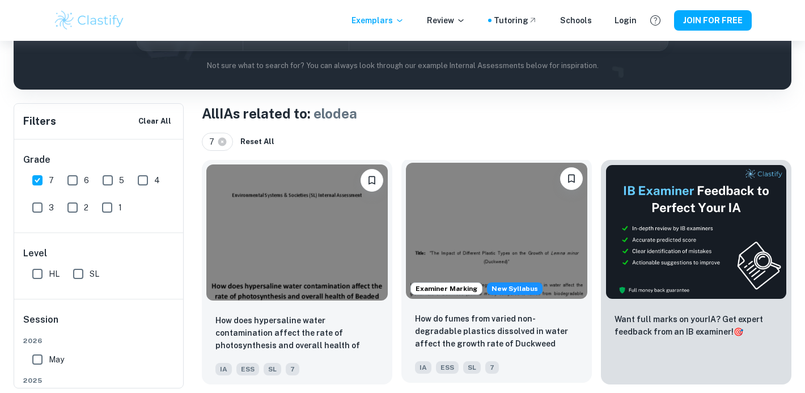 This screenshot has width=805, height=393. I want to click on button: JOIN FOR FREE, so click(712, 20).